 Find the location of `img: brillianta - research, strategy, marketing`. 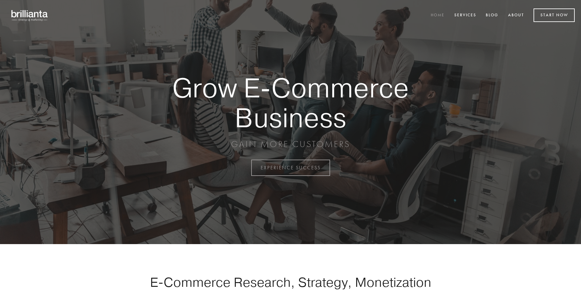

img: brillianta - research, strategy, marketing is located at coordinates (30, 15).